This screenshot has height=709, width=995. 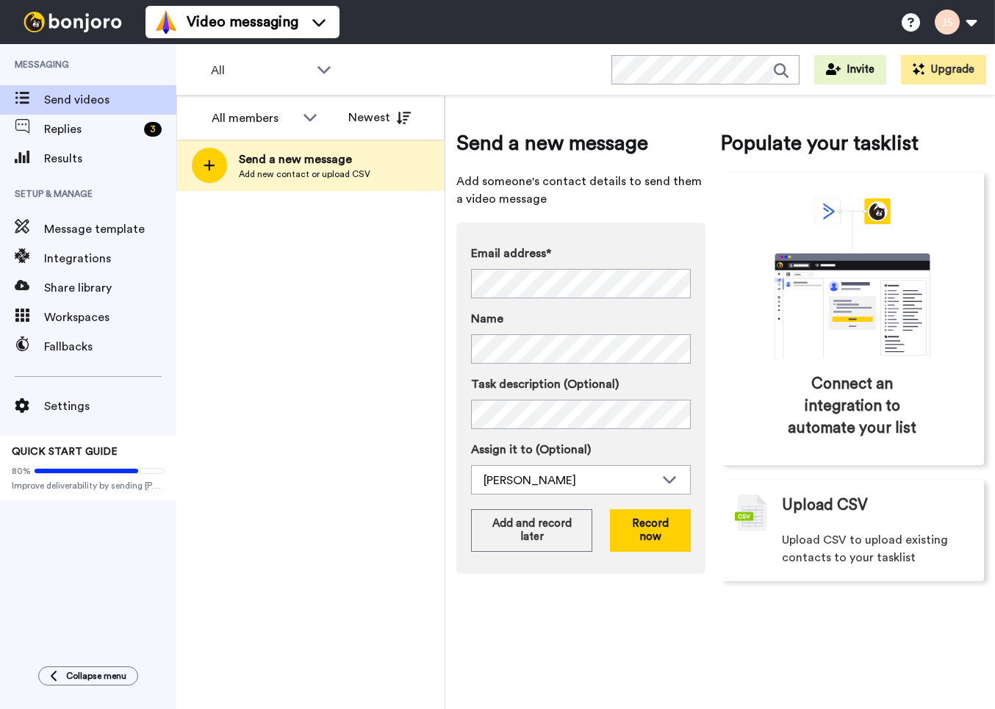 I want to click on span: Add new contact or upload CSV, so click(x=304, y=174).